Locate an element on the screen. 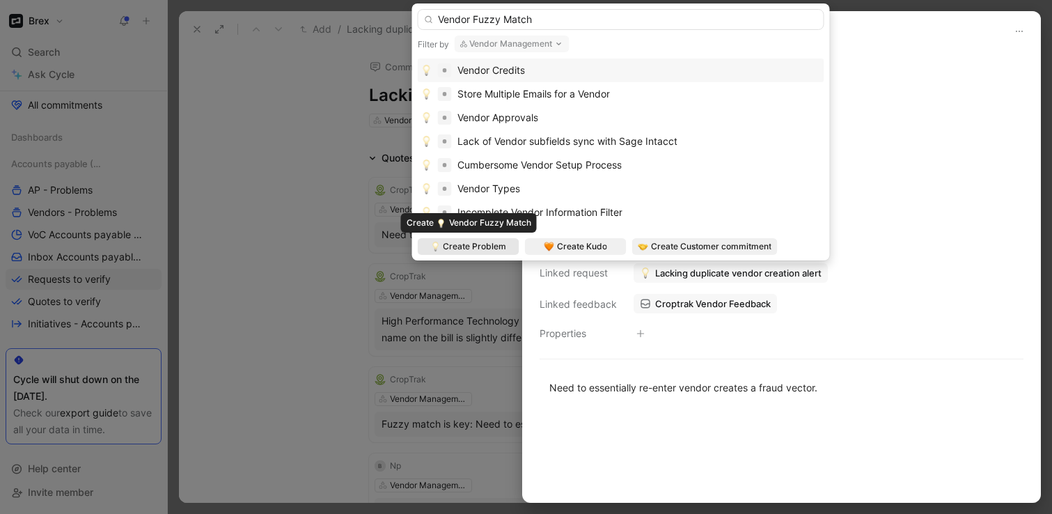  div: Filter by is located at coordinates (433, 45).